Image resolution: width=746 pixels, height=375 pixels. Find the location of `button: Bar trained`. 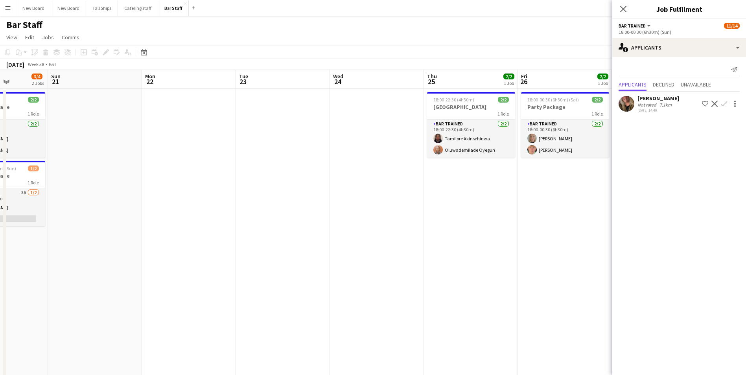

button: Bar trained is located at coordinates (635, 26).